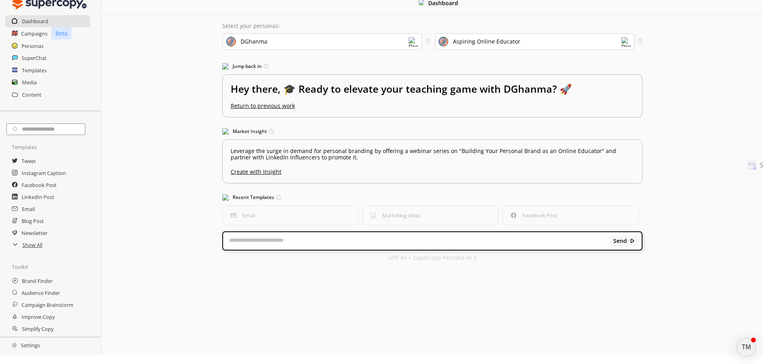  Describe the element at coordinates (34, 233) in the screenshot. I see `h2: Newsletter` at that location.